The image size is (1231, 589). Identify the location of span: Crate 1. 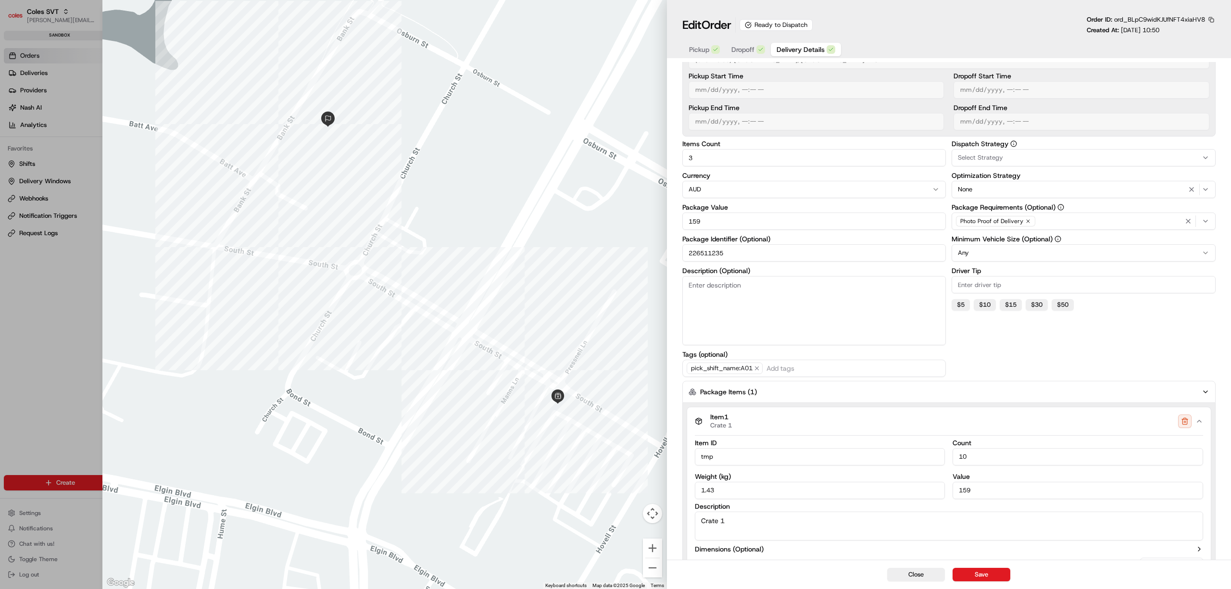
(721, 425).